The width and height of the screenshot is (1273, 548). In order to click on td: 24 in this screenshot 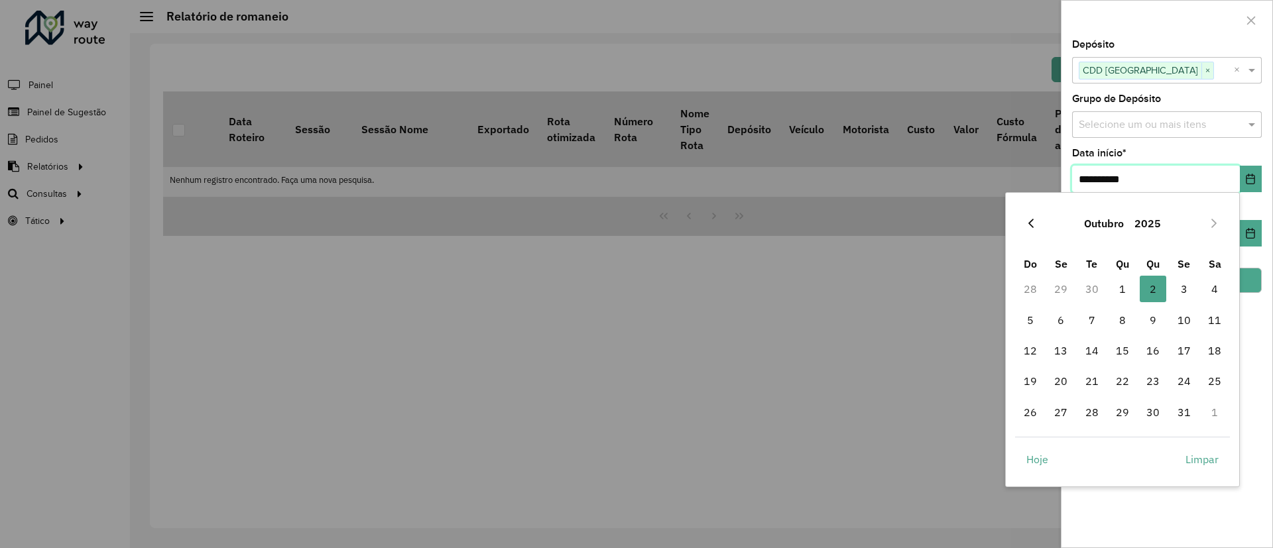, I will do `click(1184, 381)`.